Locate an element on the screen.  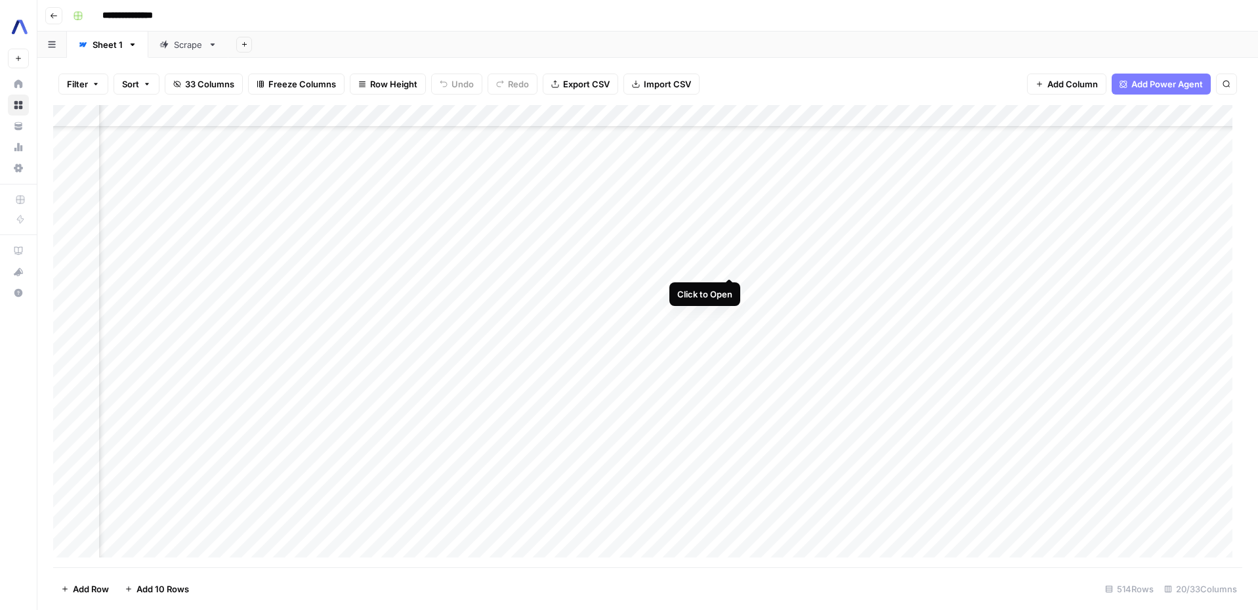
div: Sheet 1 is located at coordinates (108, 45).